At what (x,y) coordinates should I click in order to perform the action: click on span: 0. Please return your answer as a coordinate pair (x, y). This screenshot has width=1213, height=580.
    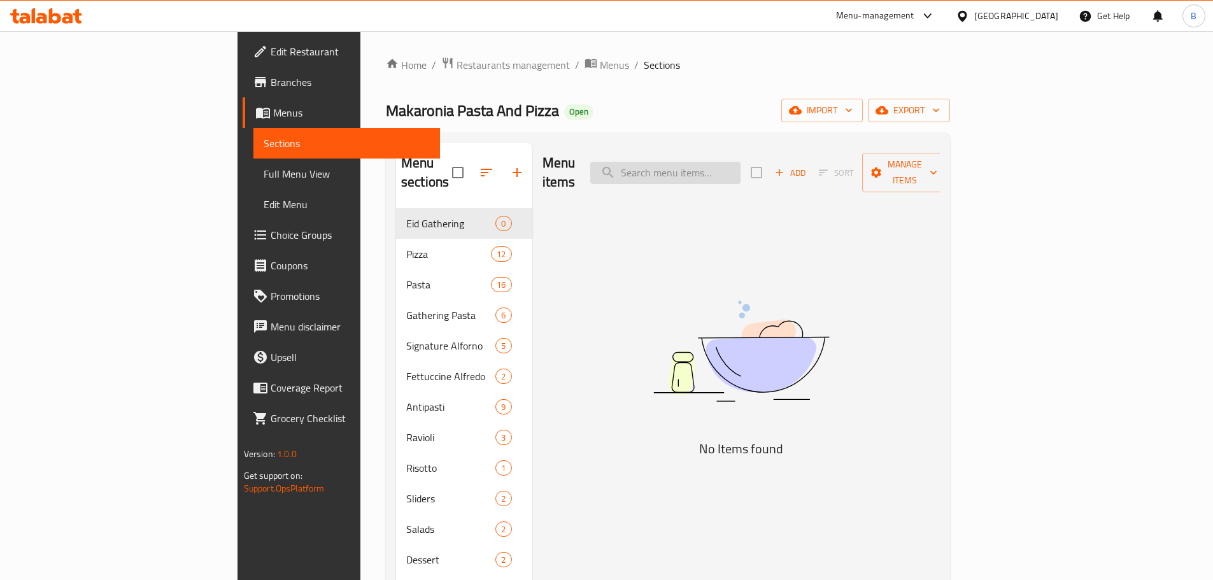
    Looking at the image, I should click on (503, 224).